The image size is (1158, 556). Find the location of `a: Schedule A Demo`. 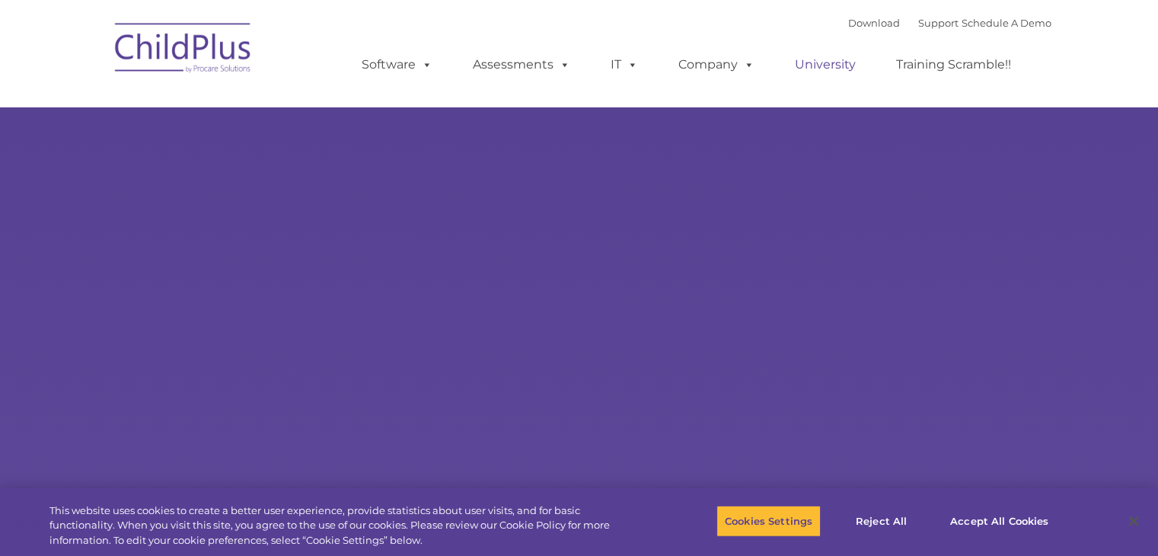

a: Schedule A Demo is located at coordinates (1007, 23).